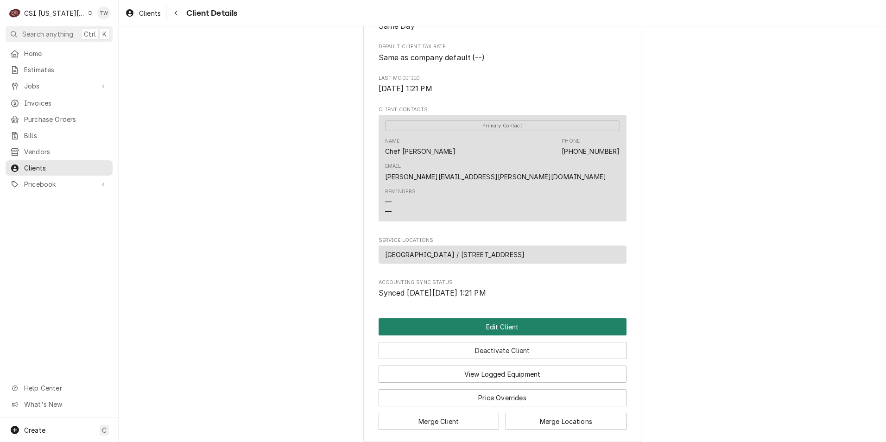  I want to click on button: Edit Client, so click(502, 327).